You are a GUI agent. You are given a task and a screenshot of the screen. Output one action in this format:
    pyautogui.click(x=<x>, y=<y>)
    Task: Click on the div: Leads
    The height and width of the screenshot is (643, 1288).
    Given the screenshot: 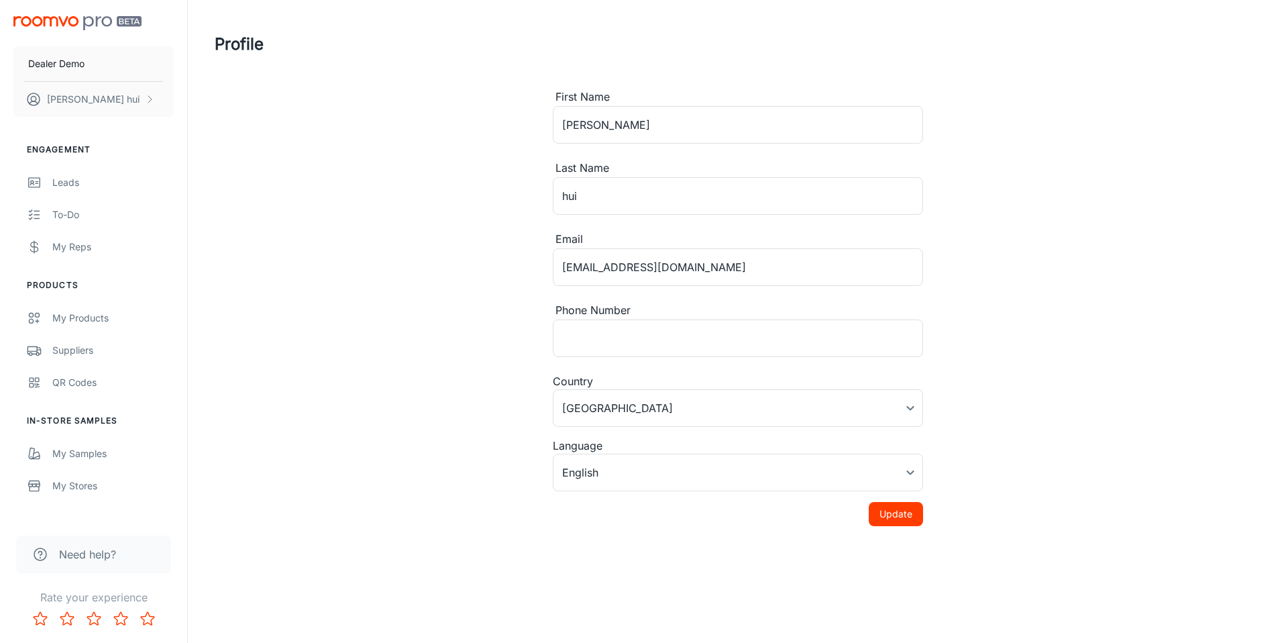 What is the action you would take?
    pyautogui.click(x=113, y=183)
    